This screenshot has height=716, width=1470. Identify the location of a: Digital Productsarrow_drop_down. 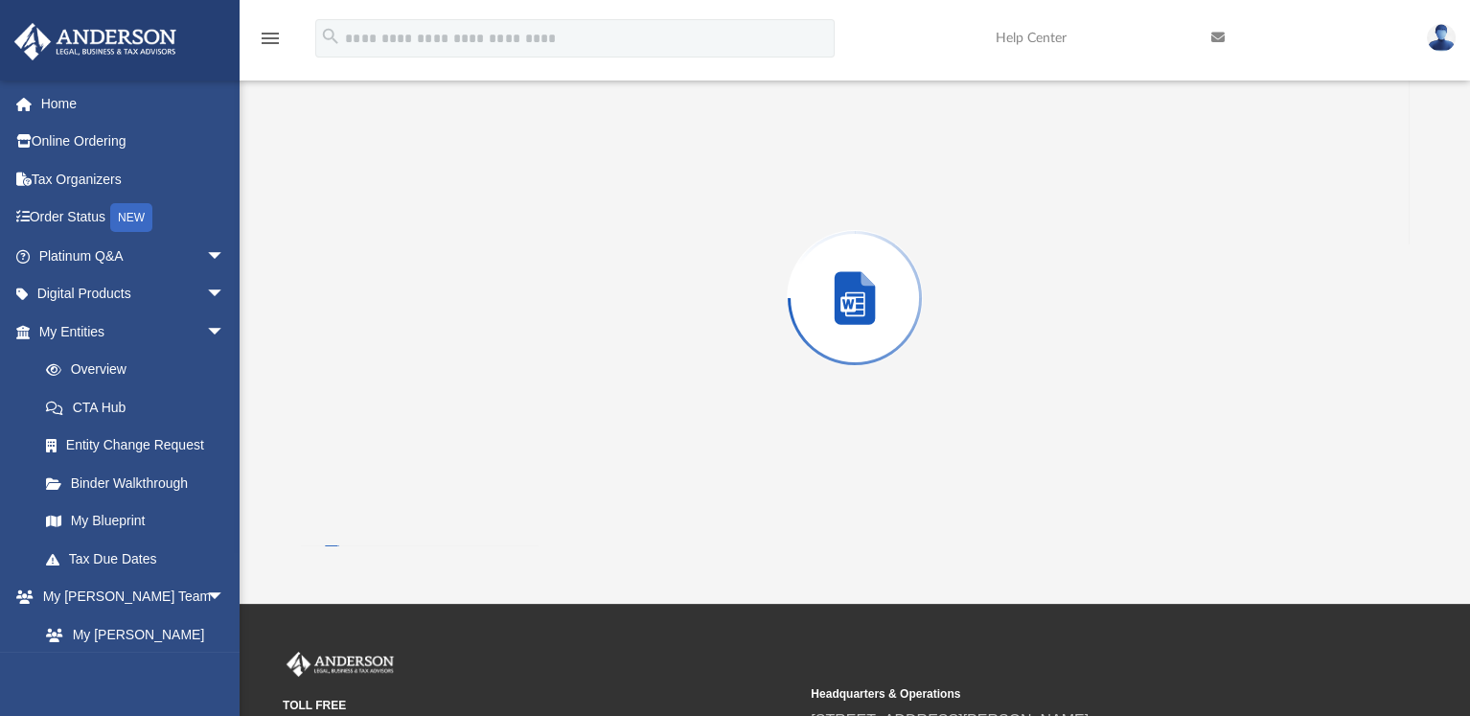
(133, 294).